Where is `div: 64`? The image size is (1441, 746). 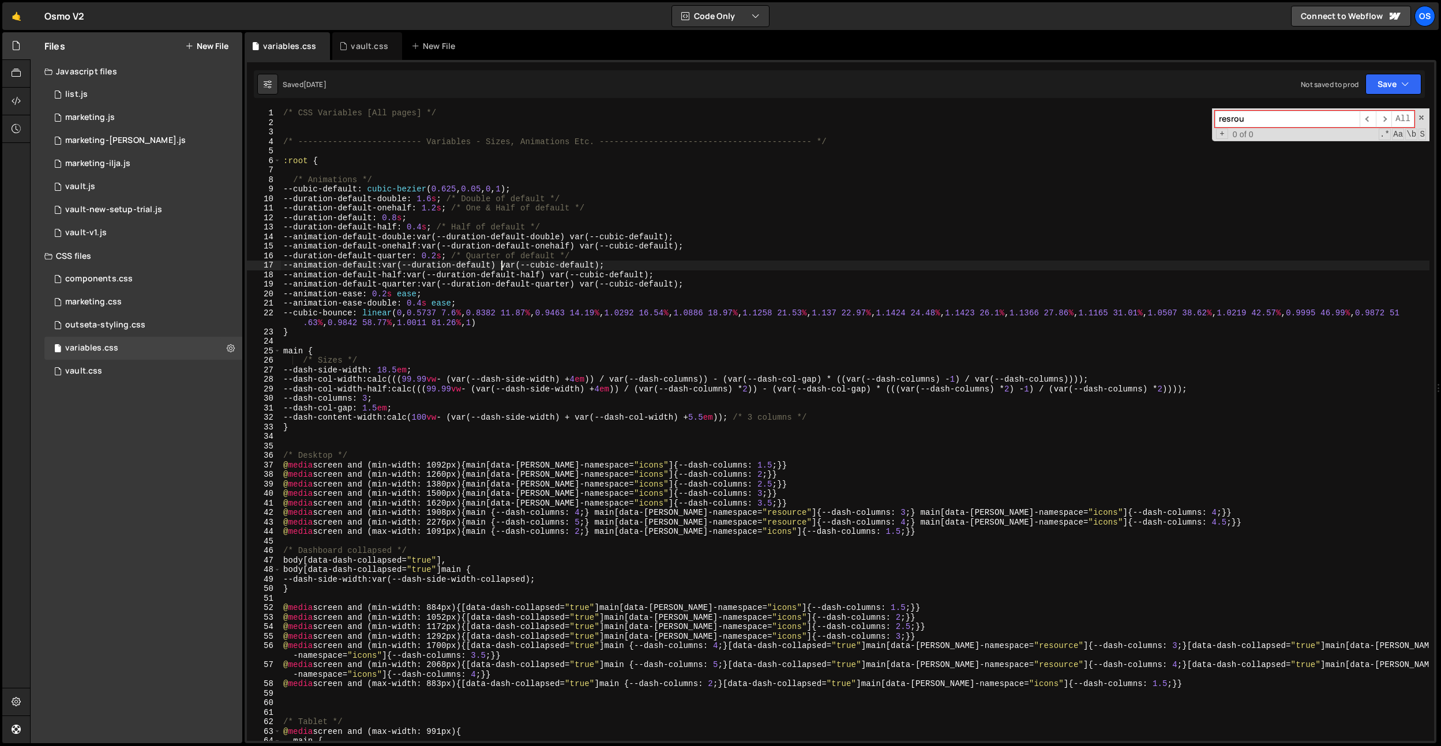 div: 64 is located at coordinates (264, 741).